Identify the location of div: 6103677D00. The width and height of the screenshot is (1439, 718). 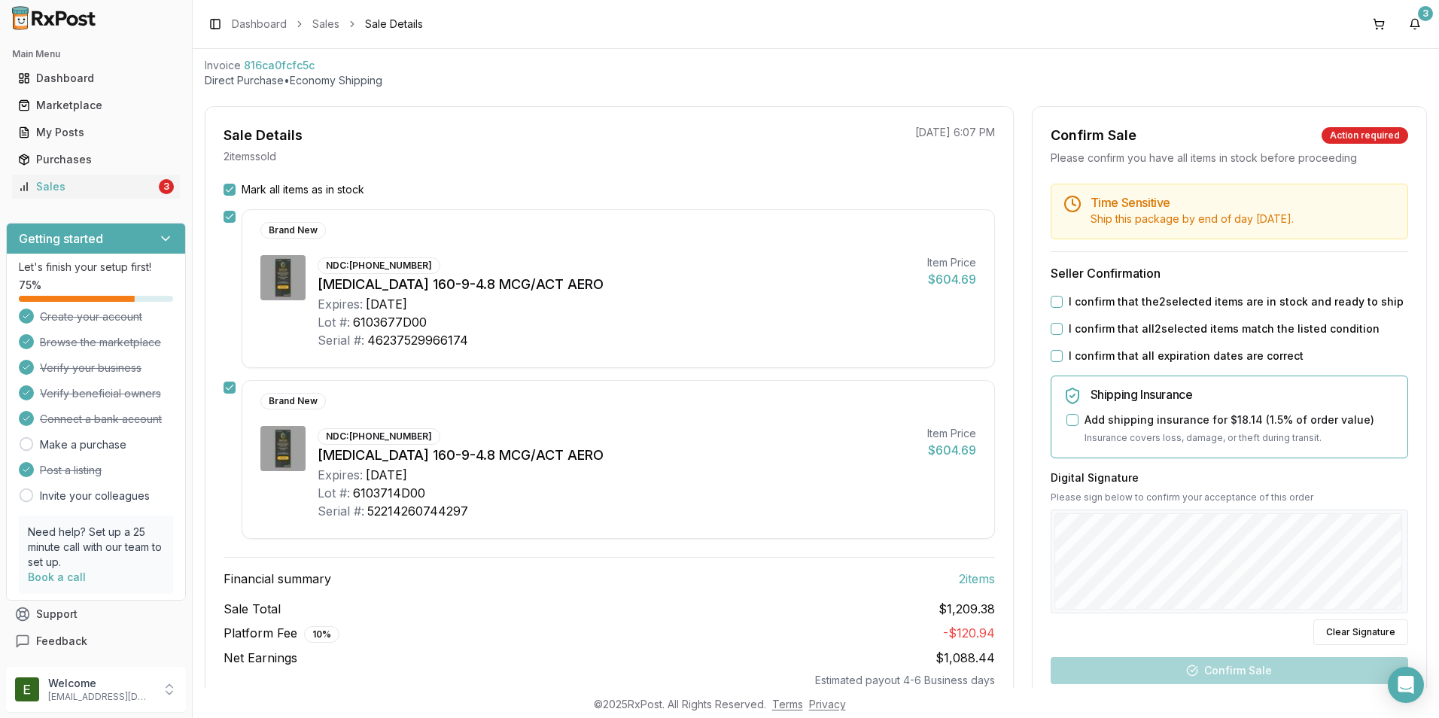
(390, 322).